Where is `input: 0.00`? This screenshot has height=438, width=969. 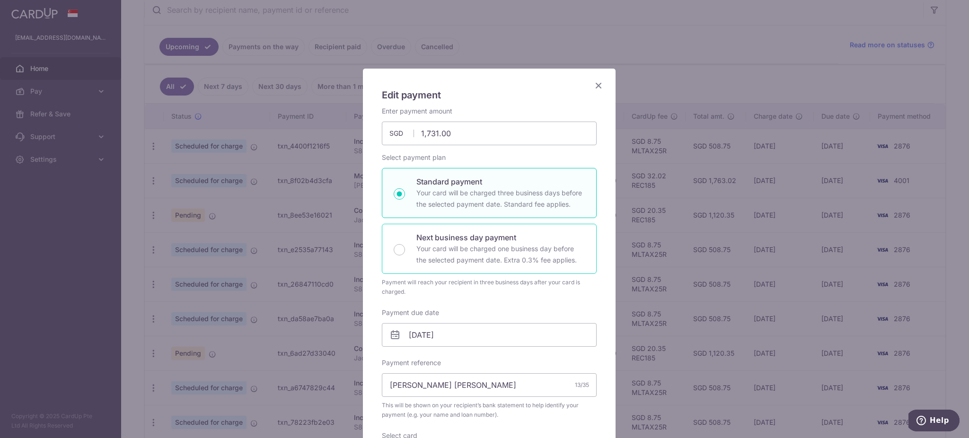
input: 0.00 is located at coordinates (489, 133).